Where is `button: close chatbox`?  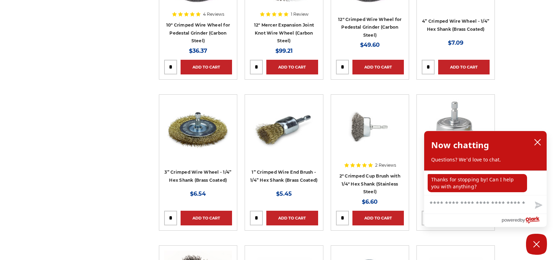 button: close chatbox is located at coordinates (538, 142).